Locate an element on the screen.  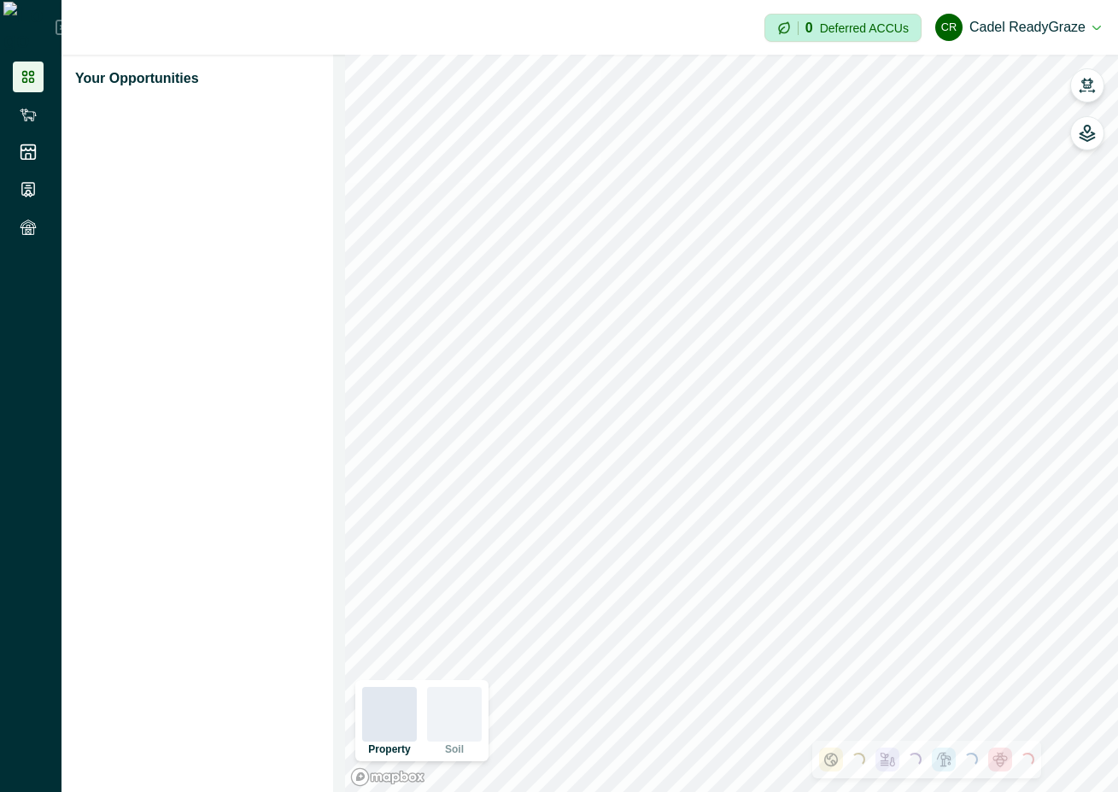
img: Logo is located at coordinates (29, 27).